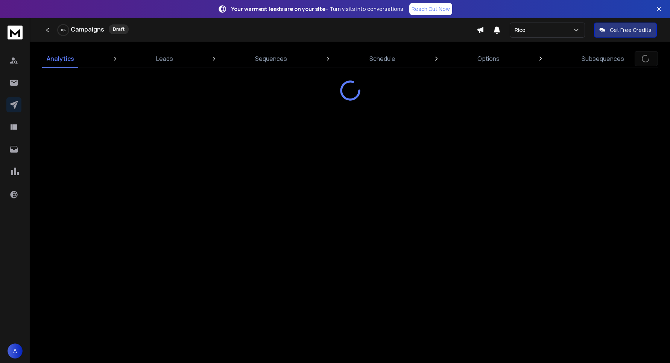  Describe the element at coordinates (15, 32) in the screenshot. I see `img: logo` at that location.